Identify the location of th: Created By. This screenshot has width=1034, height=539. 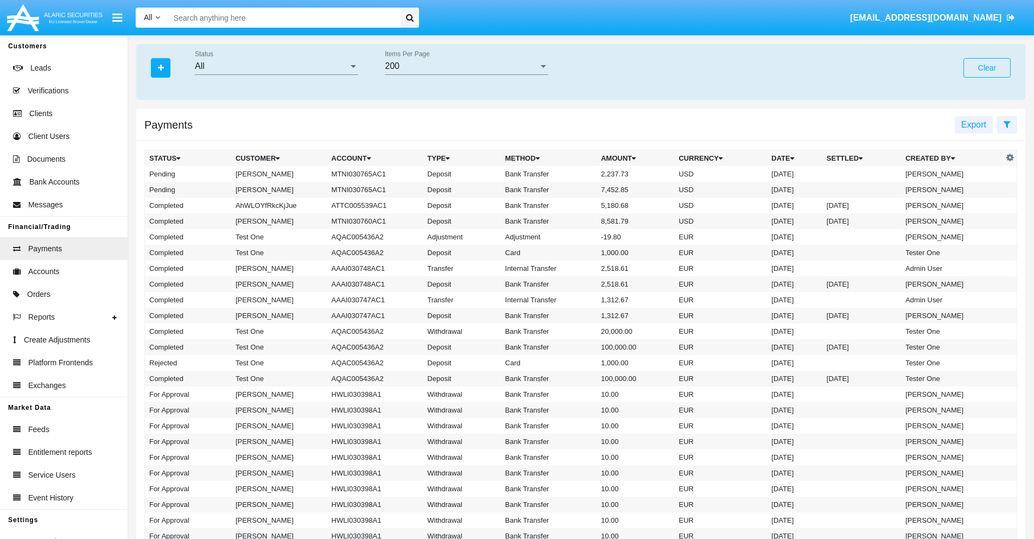
(952, 159).